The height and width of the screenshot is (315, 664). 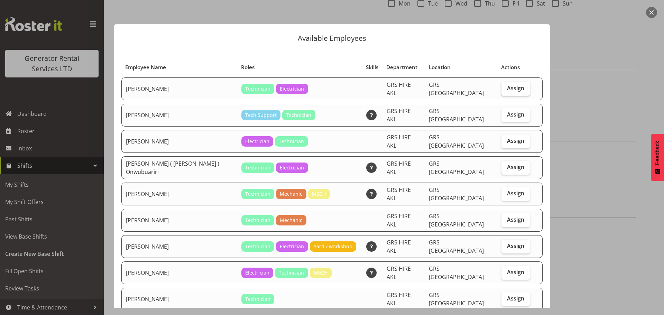 What do you see at coordinates (657, 153) in the screenshot?
I see `span: Feedback` at bounding box center [657, 153].